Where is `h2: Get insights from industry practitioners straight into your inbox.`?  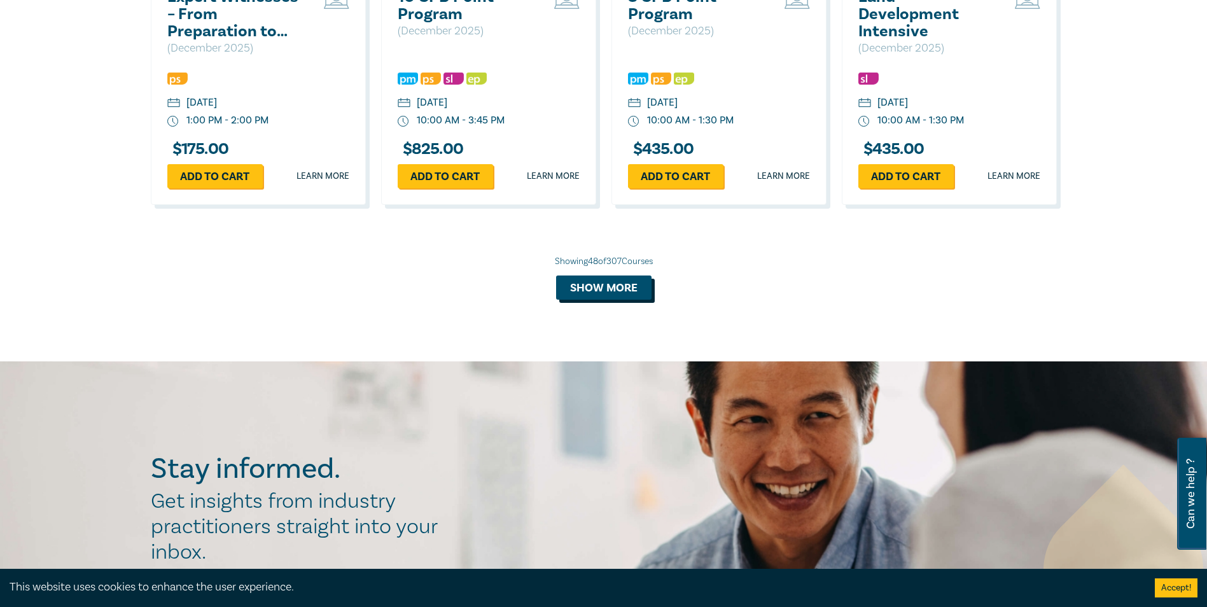 h2: Get insights from industry practitioners straight into your inbox. is located at coordinates (301, 527).